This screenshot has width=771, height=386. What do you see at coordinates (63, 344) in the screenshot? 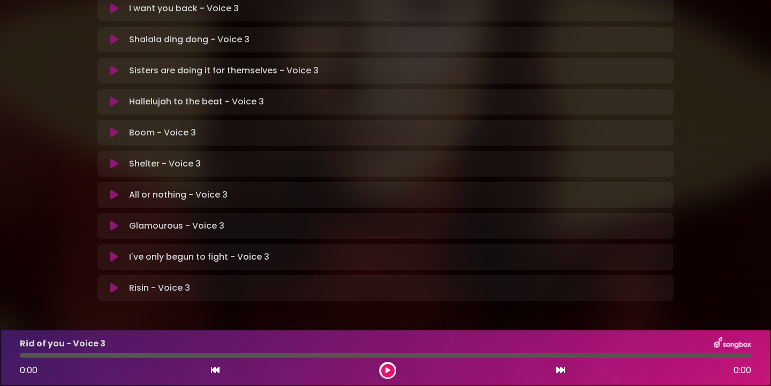
I see `p: Rid of you - Voice 3` at bounding box center [63, 344].